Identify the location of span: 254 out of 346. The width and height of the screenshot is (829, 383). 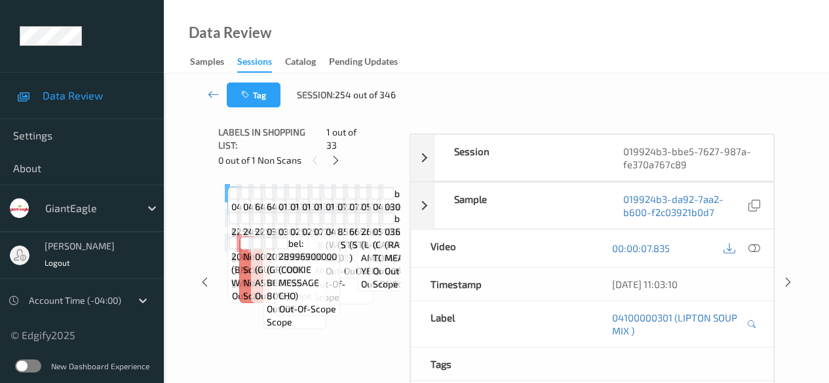
(365, 95).